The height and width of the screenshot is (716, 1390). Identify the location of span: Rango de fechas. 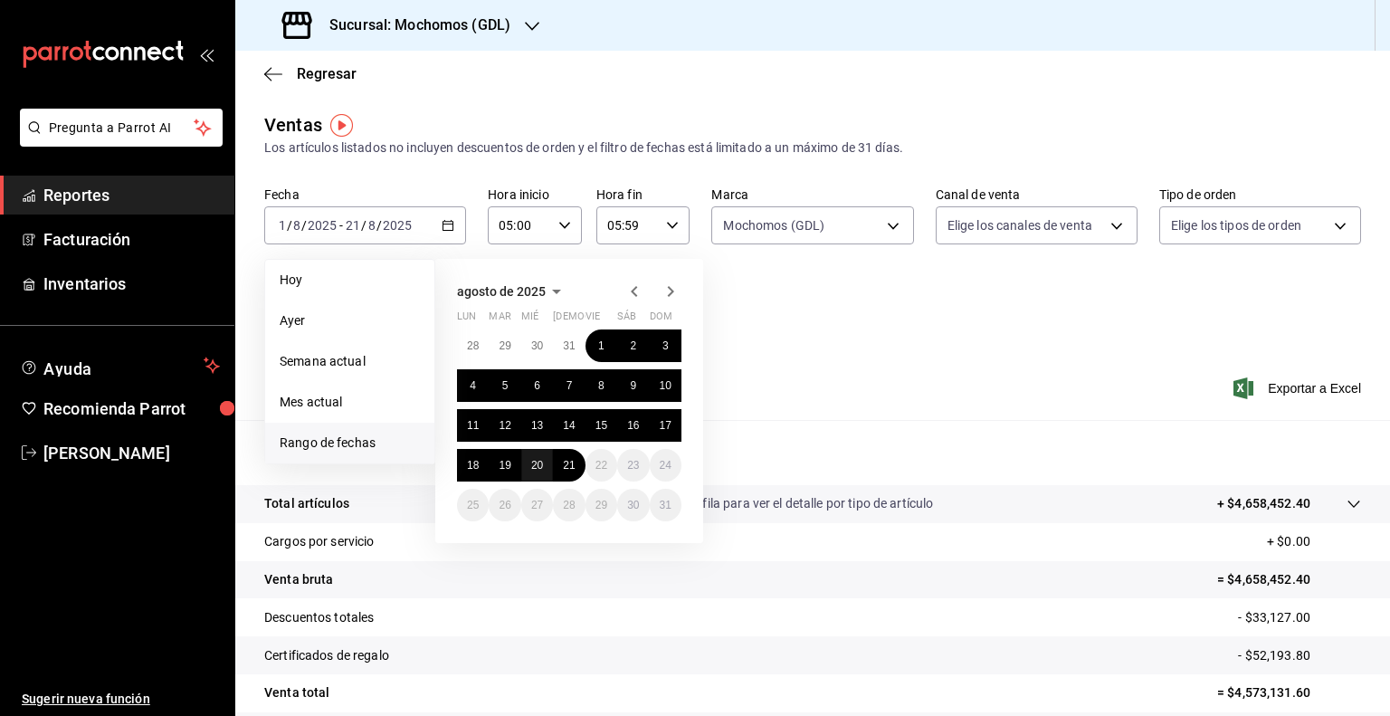
(349, 442).